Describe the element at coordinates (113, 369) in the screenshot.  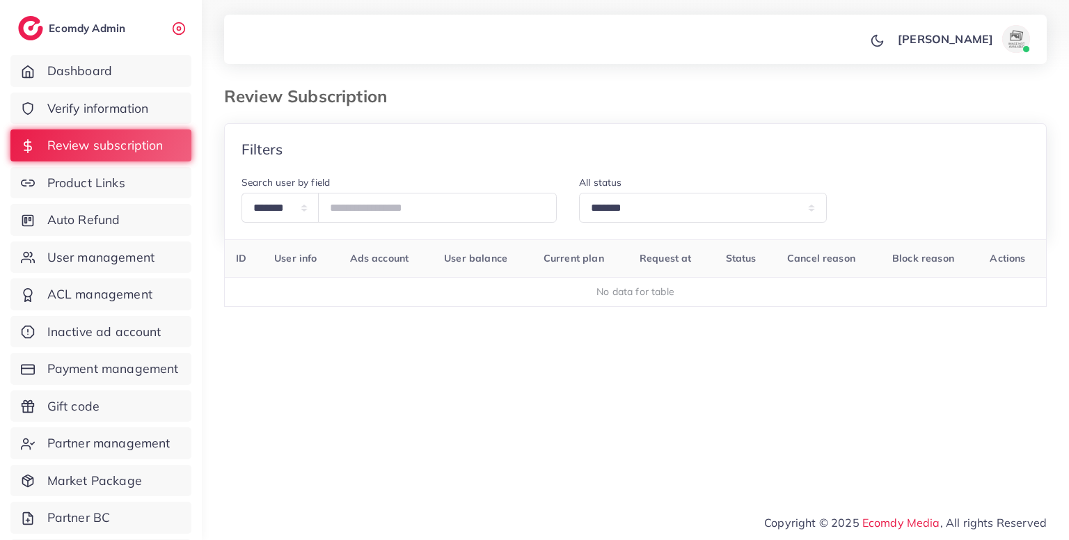
I see `span: Payment management` at that location.